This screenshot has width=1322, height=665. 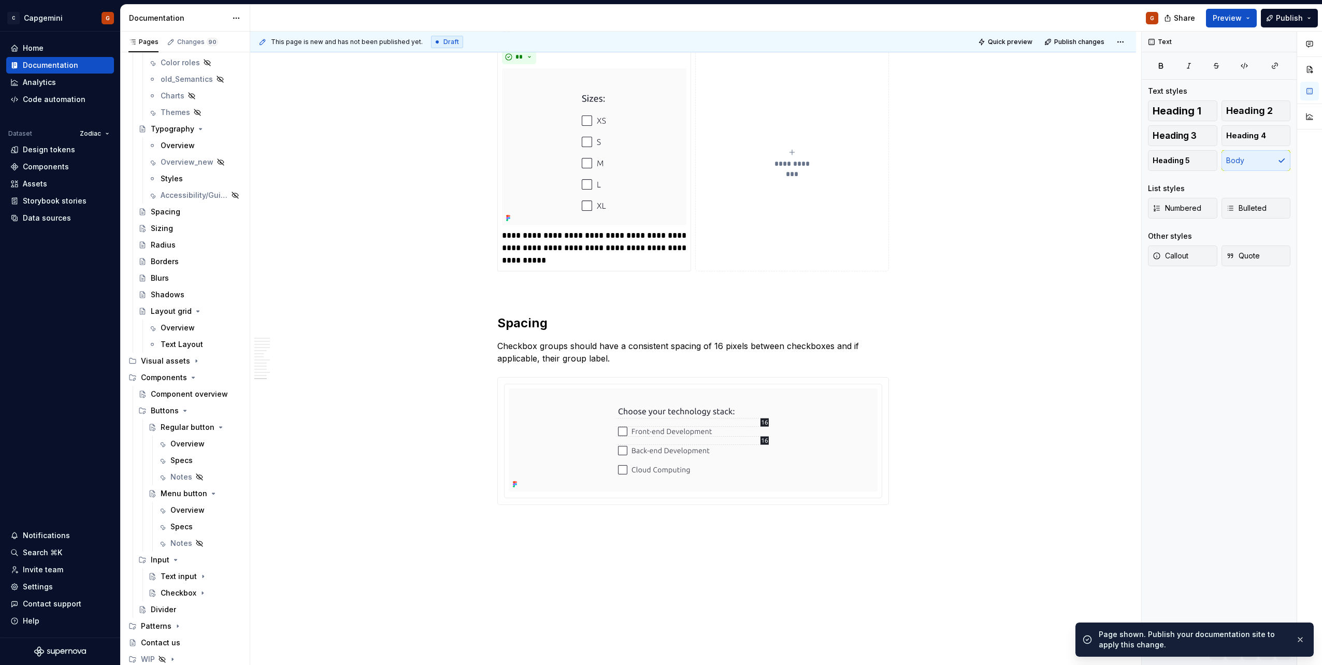 I want to click on a: Regular button, so click(x=195, y=427).